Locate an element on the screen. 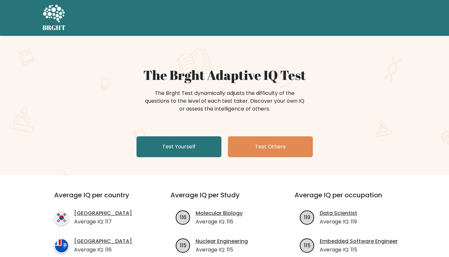  a: Test Yourself is located at coordinates (179, 147).